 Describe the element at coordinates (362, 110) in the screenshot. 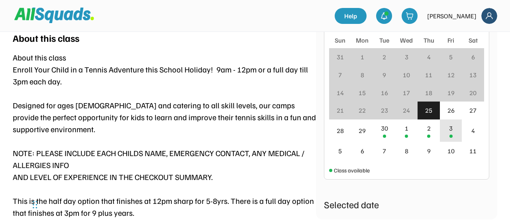

I see `div: 22` at that location.